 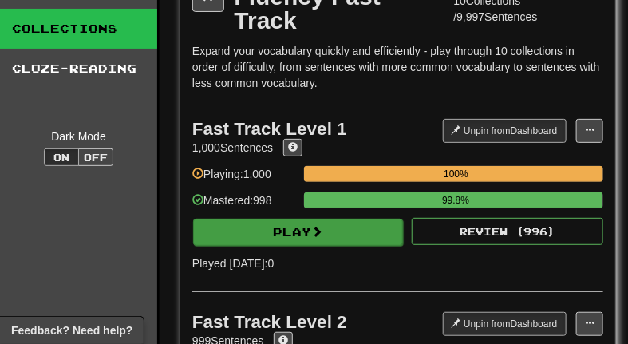 I want to click on button: Play, so click(x=298, y=232).